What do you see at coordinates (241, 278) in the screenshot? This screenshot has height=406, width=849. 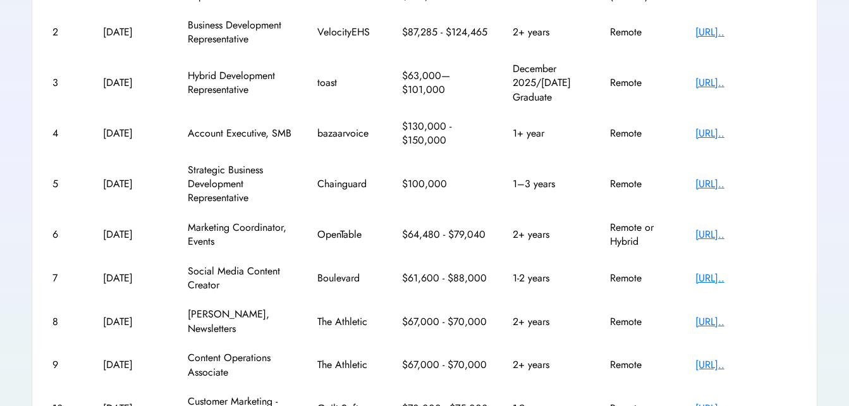 I see `div: Social Media Content Creator` at bounding box center [241, 278].